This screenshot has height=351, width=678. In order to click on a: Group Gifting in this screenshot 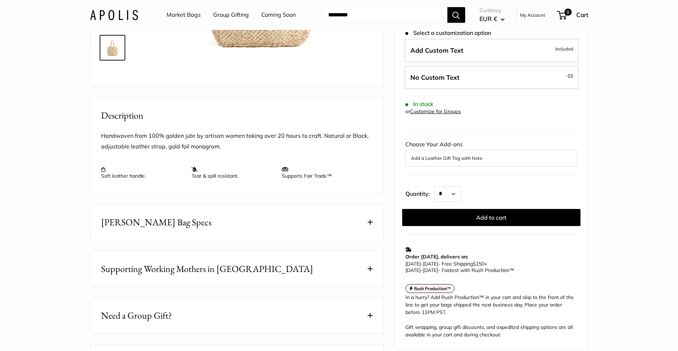, I will do `click(231, 15)`.